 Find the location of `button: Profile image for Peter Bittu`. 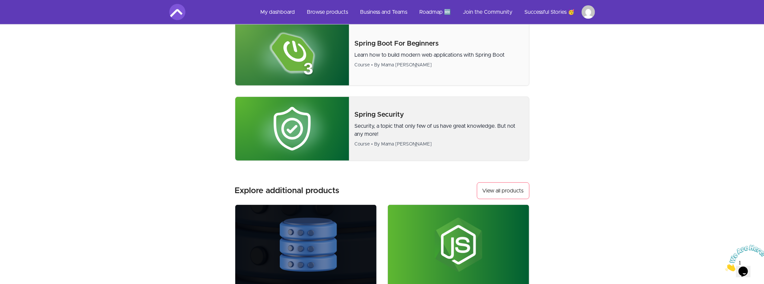

button: Profile image for Peter Bittu is located at coordinates (589, 12).